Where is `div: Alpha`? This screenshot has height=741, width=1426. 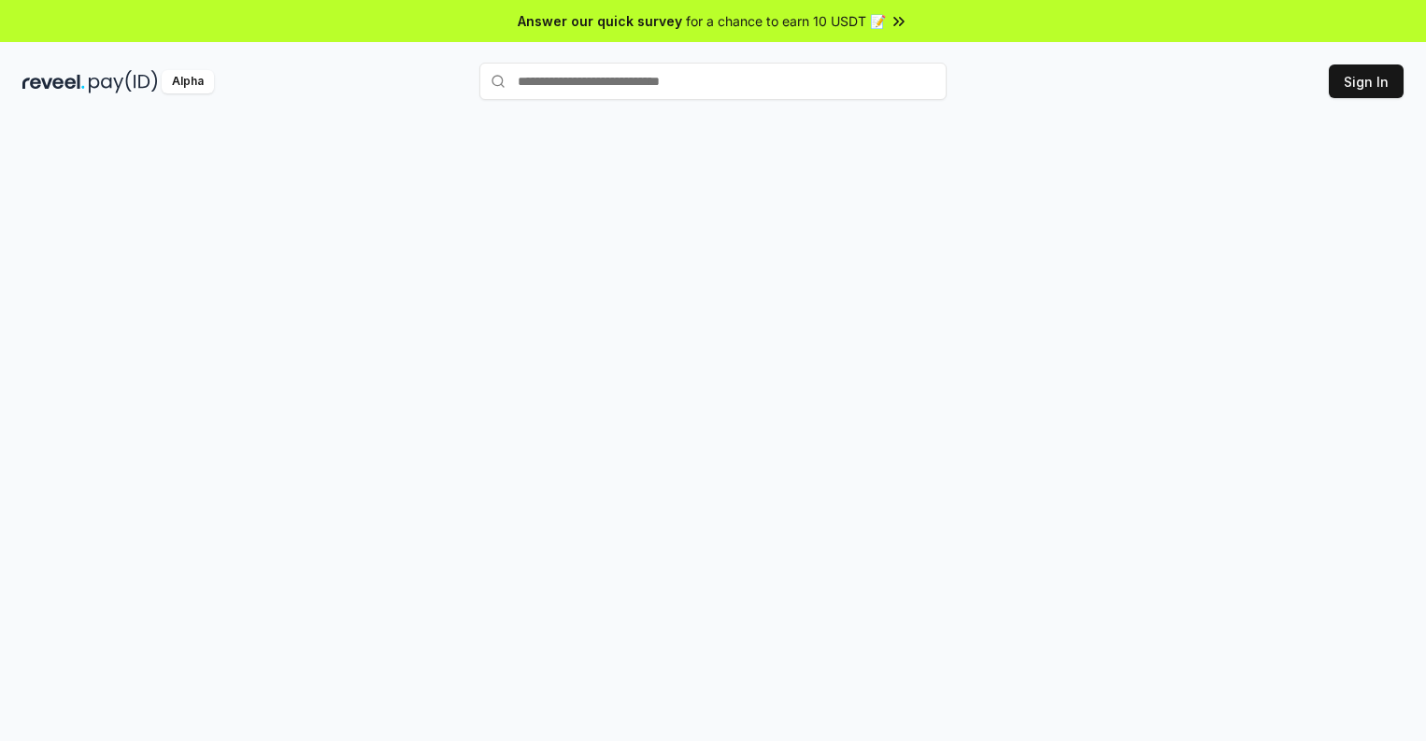 div: Alpha is located at coordinates (188, 81).